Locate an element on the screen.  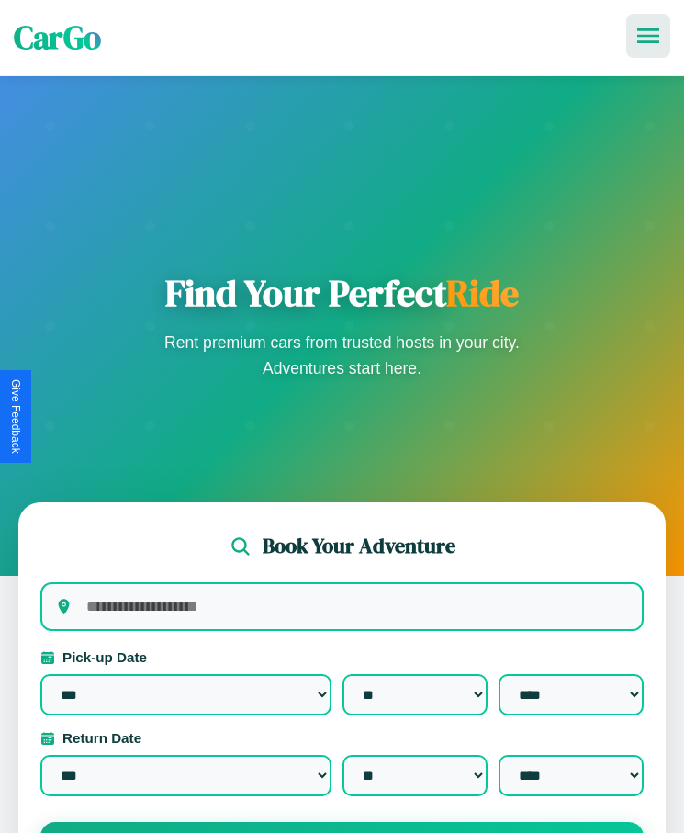
p: Rent premium cars from trusted hosts in your city. Adventures start here. is located at coordinates (342, 355).